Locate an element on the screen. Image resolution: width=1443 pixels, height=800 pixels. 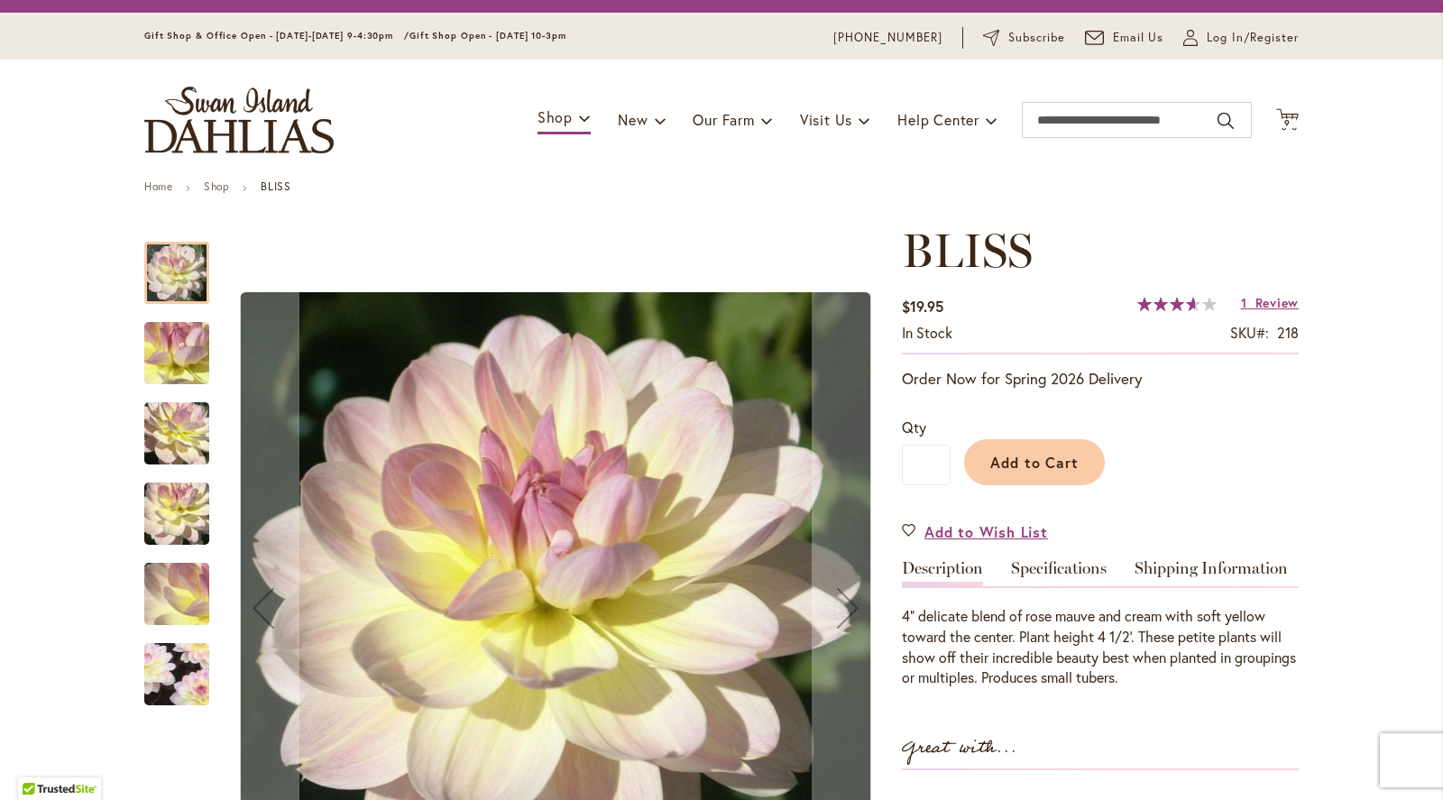
strong: BLISS is located at coordinates (275, 186).